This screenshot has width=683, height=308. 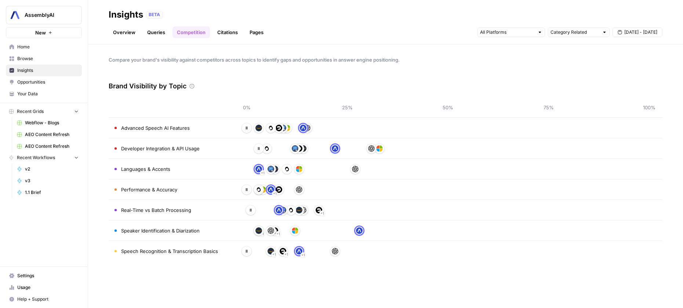 I want to click on img: AssemblyAI Logo, so click(x=15, y=15).